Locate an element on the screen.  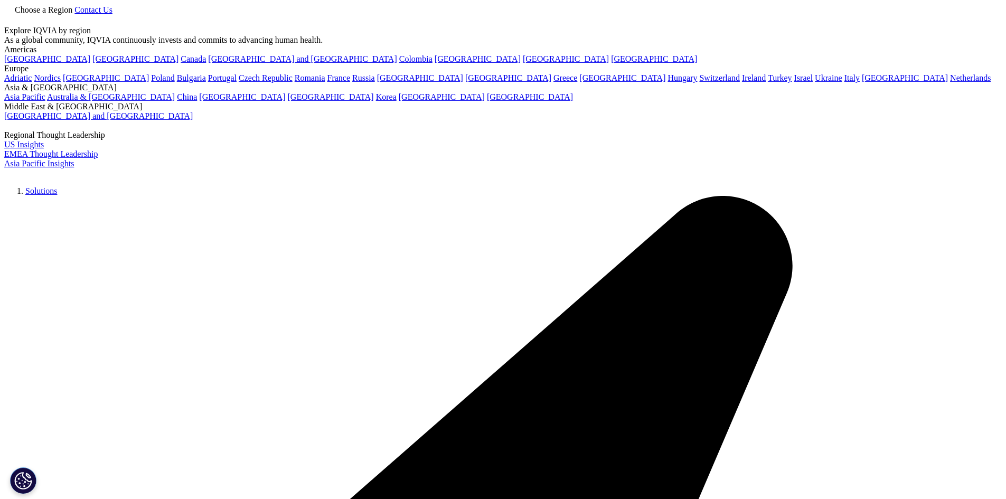
a: Greece is located at coordinates (565, 78).